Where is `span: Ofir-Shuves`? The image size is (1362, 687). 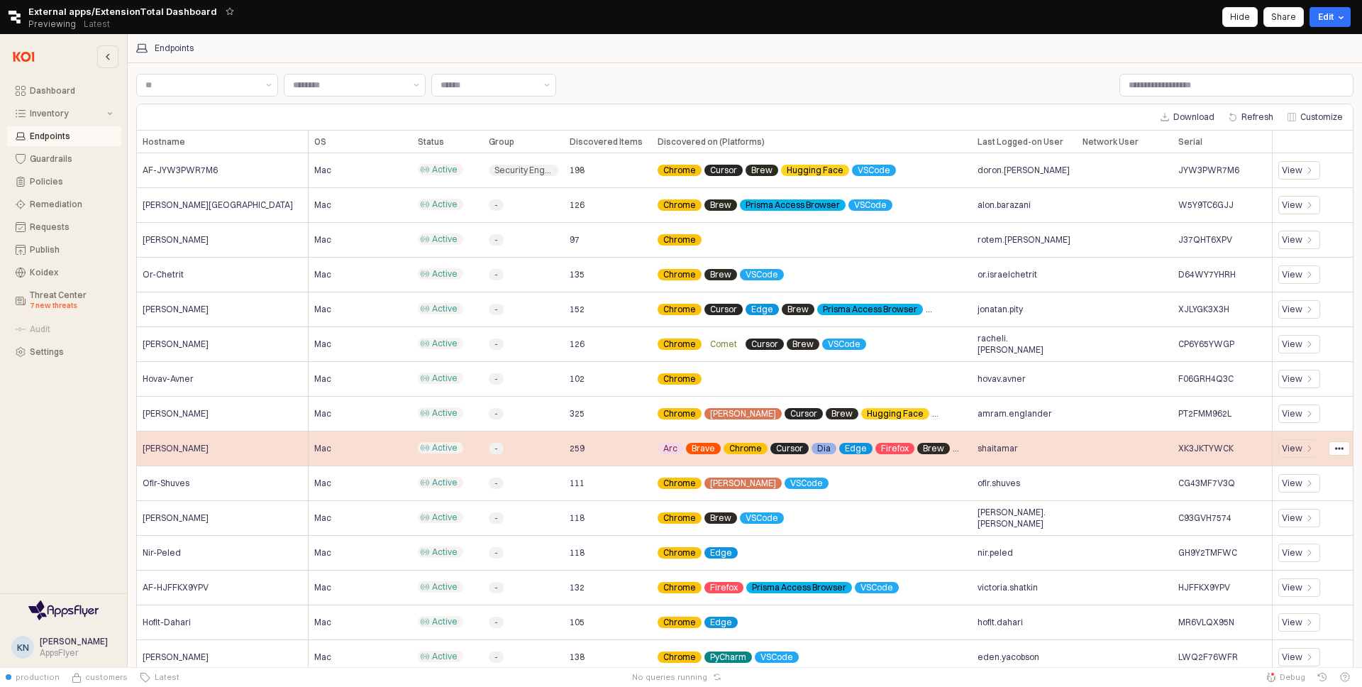
span: Ofir-Shuves is located at coordinates (166, 483).